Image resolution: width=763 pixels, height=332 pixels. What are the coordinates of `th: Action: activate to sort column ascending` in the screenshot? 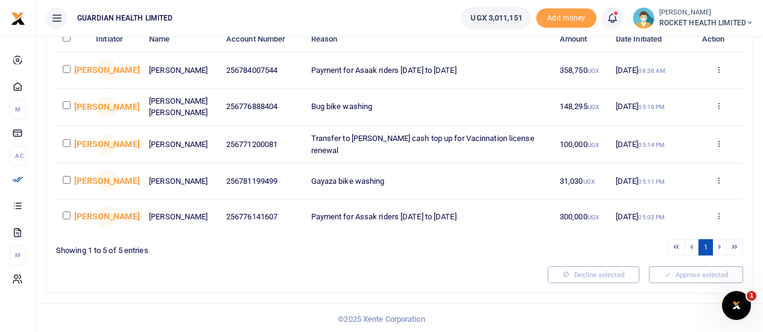 It's located at (719, 39).